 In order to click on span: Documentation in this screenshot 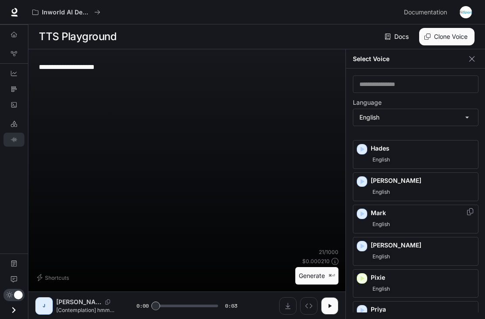, I will do `click(426, 12)`.